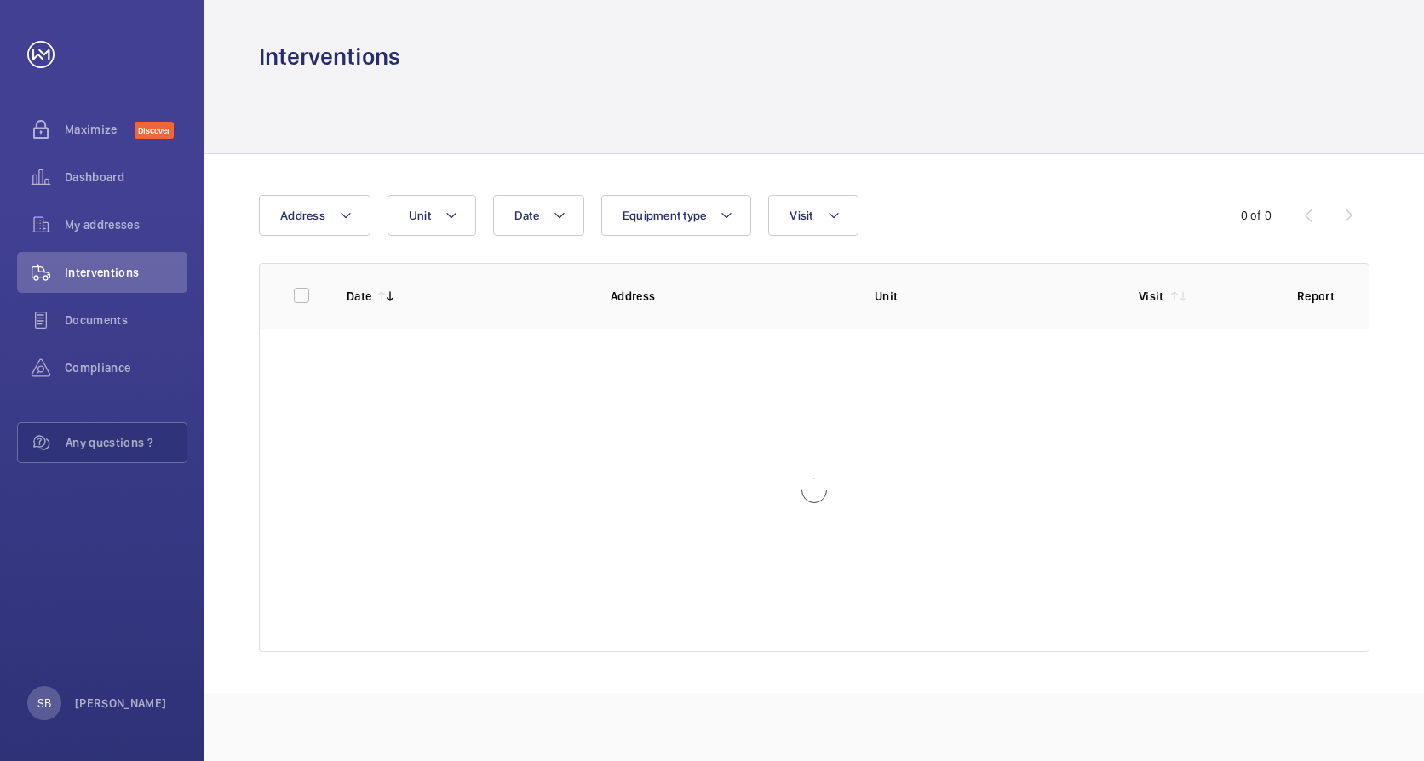 This screenshot has height=761, width=1424. What do you see at coordinates (126, 272) in the screenshot?
I see `span: Interventions` at bounding box center [126, 272].